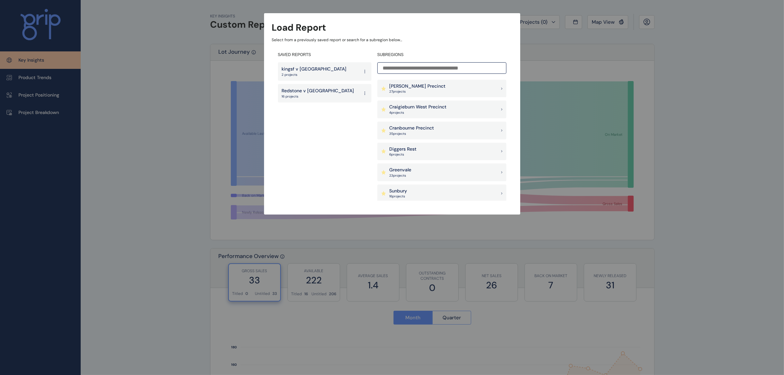 This screenshot has height=375, width=784. Describe the element at coordinates (299, 27) in the screenshot. I see `h3: Load Report` at that location.